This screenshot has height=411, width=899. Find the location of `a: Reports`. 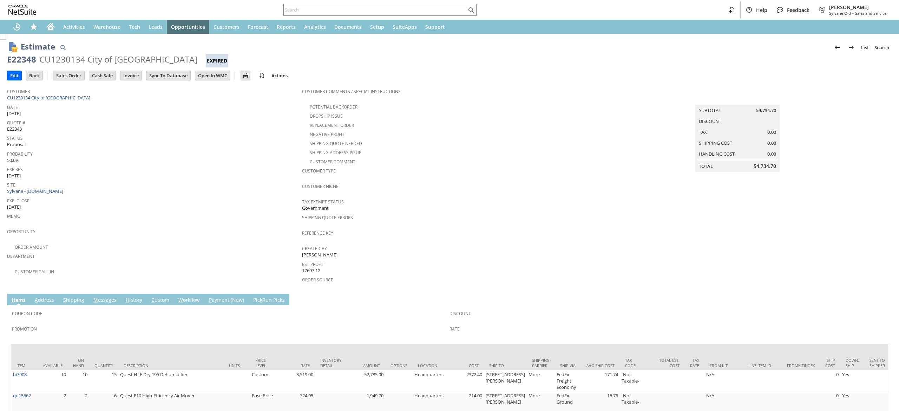

a: Reports is located at coordinates (286, 27).